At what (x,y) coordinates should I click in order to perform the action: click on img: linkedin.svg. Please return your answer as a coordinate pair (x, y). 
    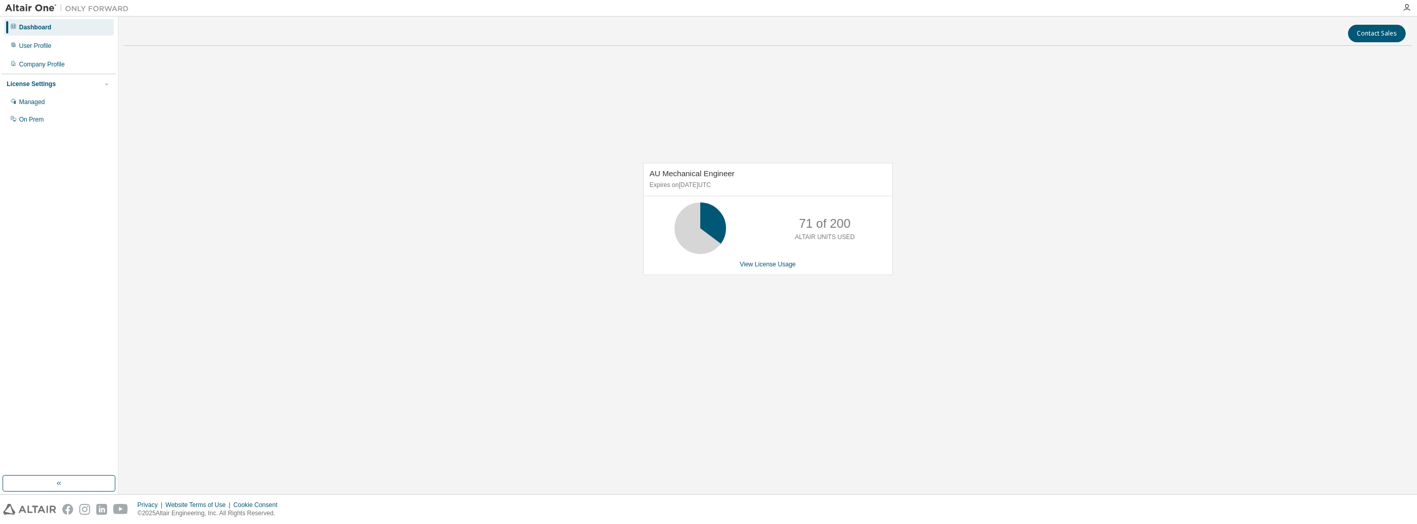
    Looking at the image, I should click on (101, 509).